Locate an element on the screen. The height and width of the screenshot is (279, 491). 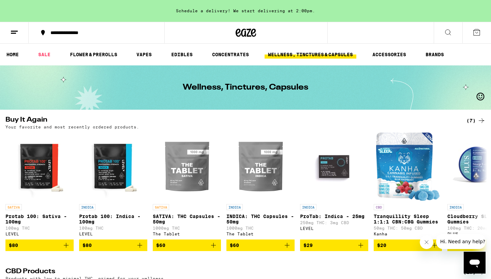
a: FLOWER & PREROLLS is located at coordinates (93, 55).